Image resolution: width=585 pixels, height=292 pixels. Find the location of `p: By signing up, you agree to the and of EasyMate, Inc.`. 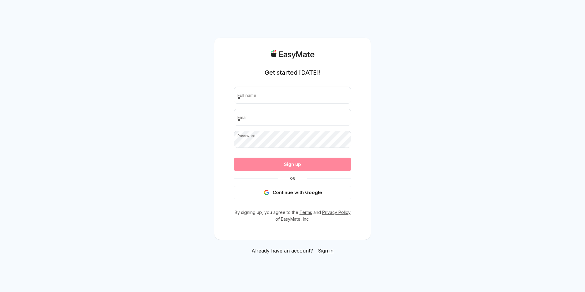

p: By signing up, you agree to the and of EasyMate, Inc. is located at coordinates (292, 216).